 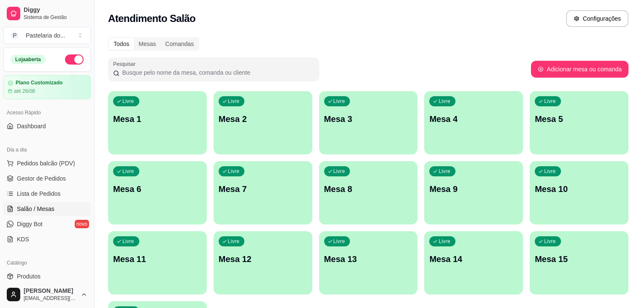 What do you see at coordinates (39, 194) in the screenshot?
I see `span: Lista de Pedidos` at bounding box center [39, 194].